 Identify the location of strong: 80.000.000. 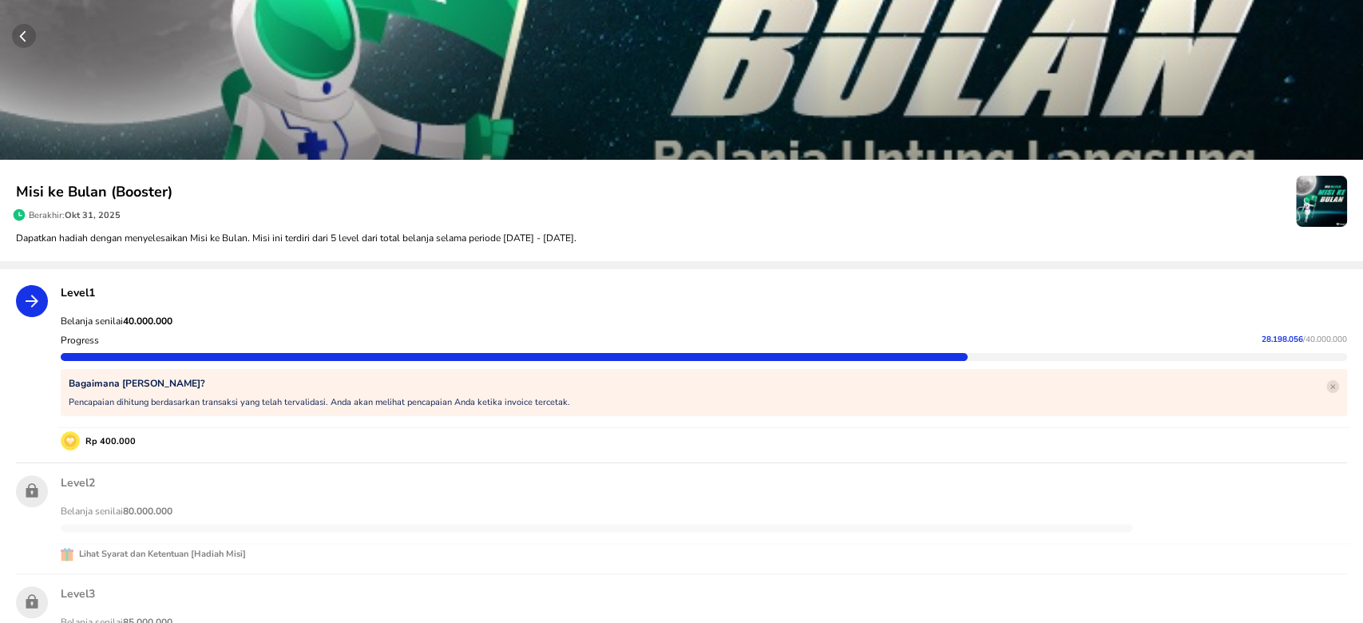
(148, 511).